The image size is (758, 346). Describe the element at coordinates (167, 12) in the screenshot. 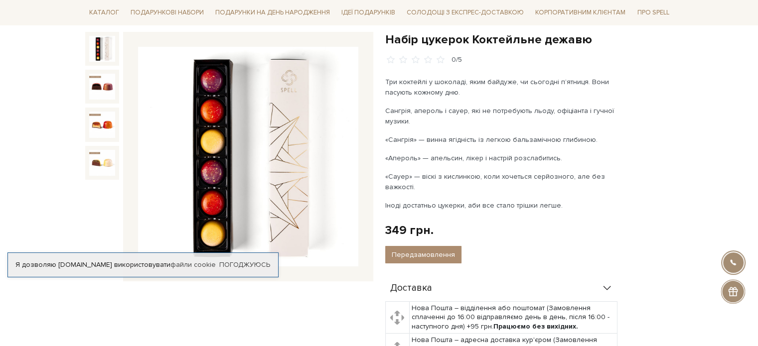

I see `a: Подарункові набори` at that location.